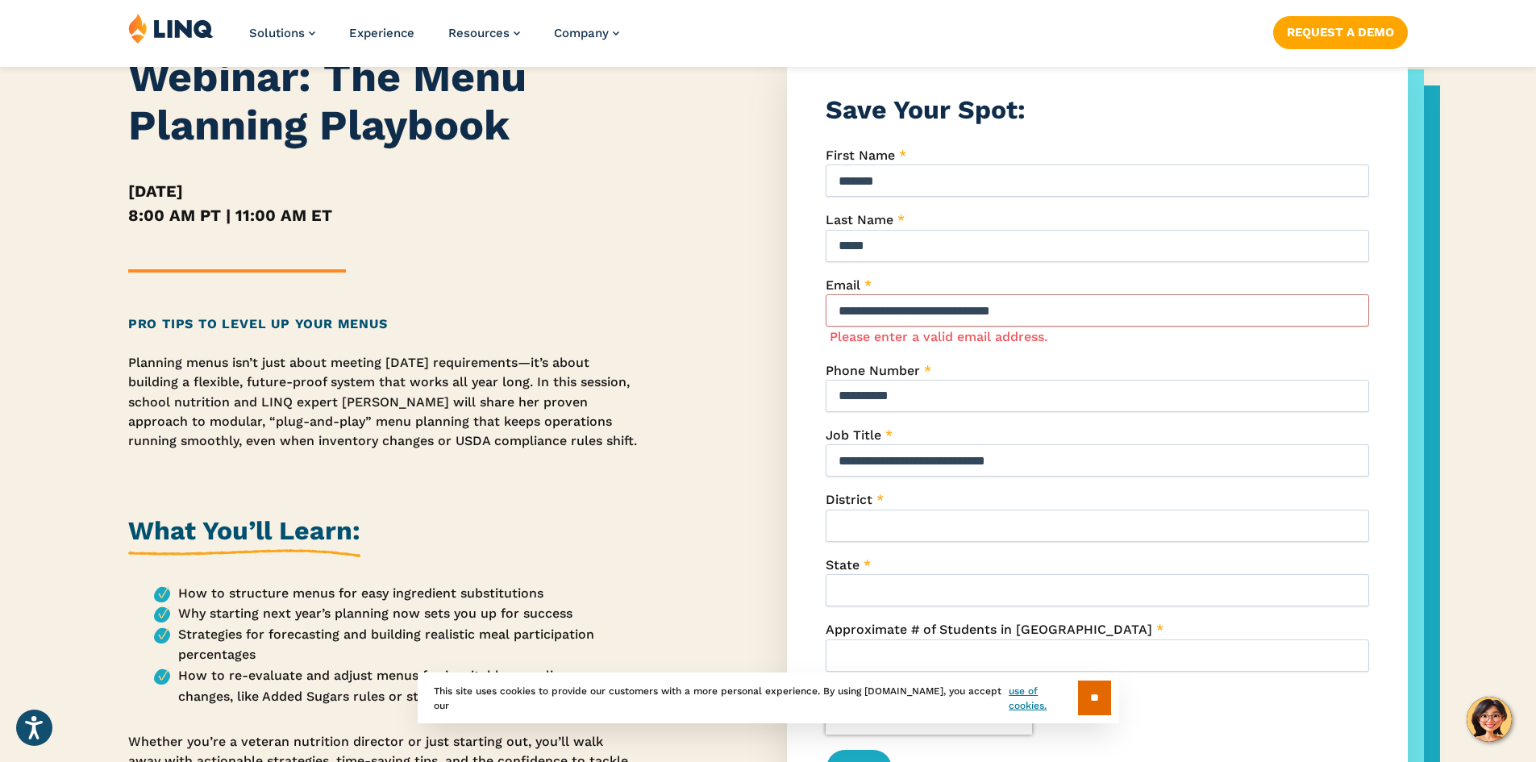 The height and width of the screenshot is (762, 1536). Describe the element at coordinates (244, 535) in the screenshot. I see `h2: What You’ll Learn:` at that location.